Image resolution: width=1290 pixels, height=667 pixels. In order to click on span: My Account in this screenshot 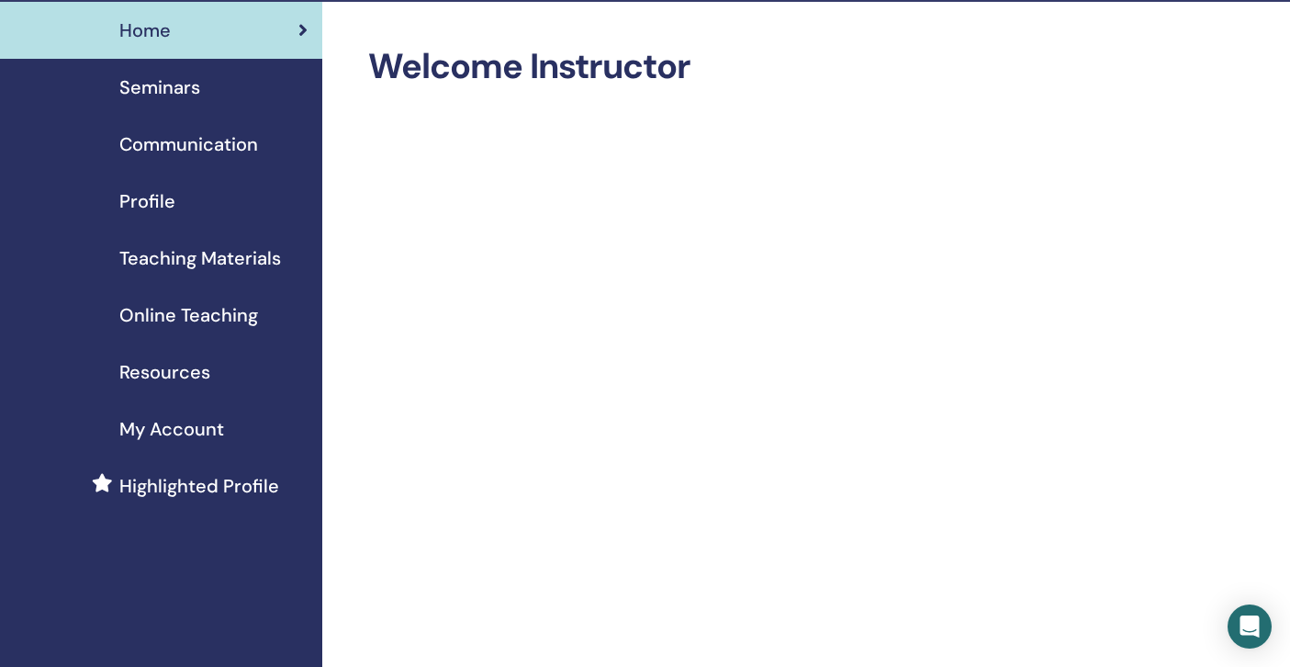, I will do `click(172, 429)`.